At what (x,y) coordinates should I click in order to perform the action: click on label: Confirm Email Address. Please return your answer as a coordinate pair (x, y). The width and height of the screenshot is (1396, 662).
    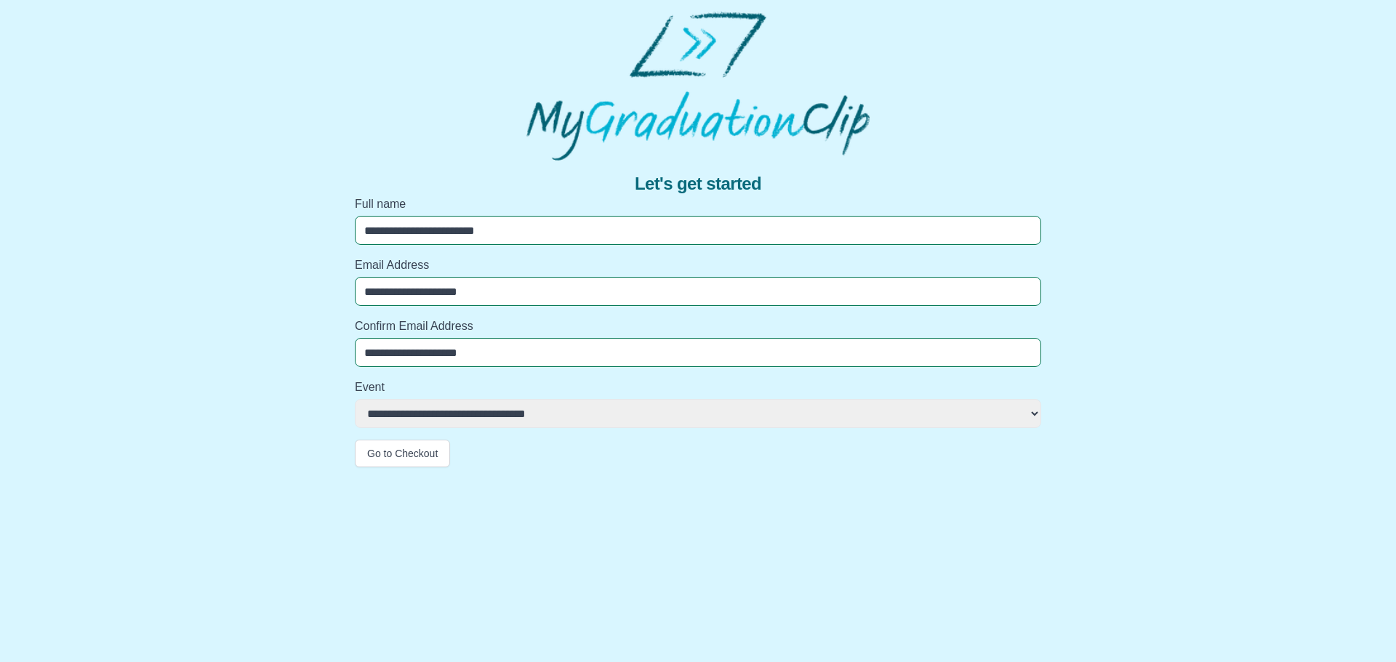
    Looking at the image, I should click on (698, 326).